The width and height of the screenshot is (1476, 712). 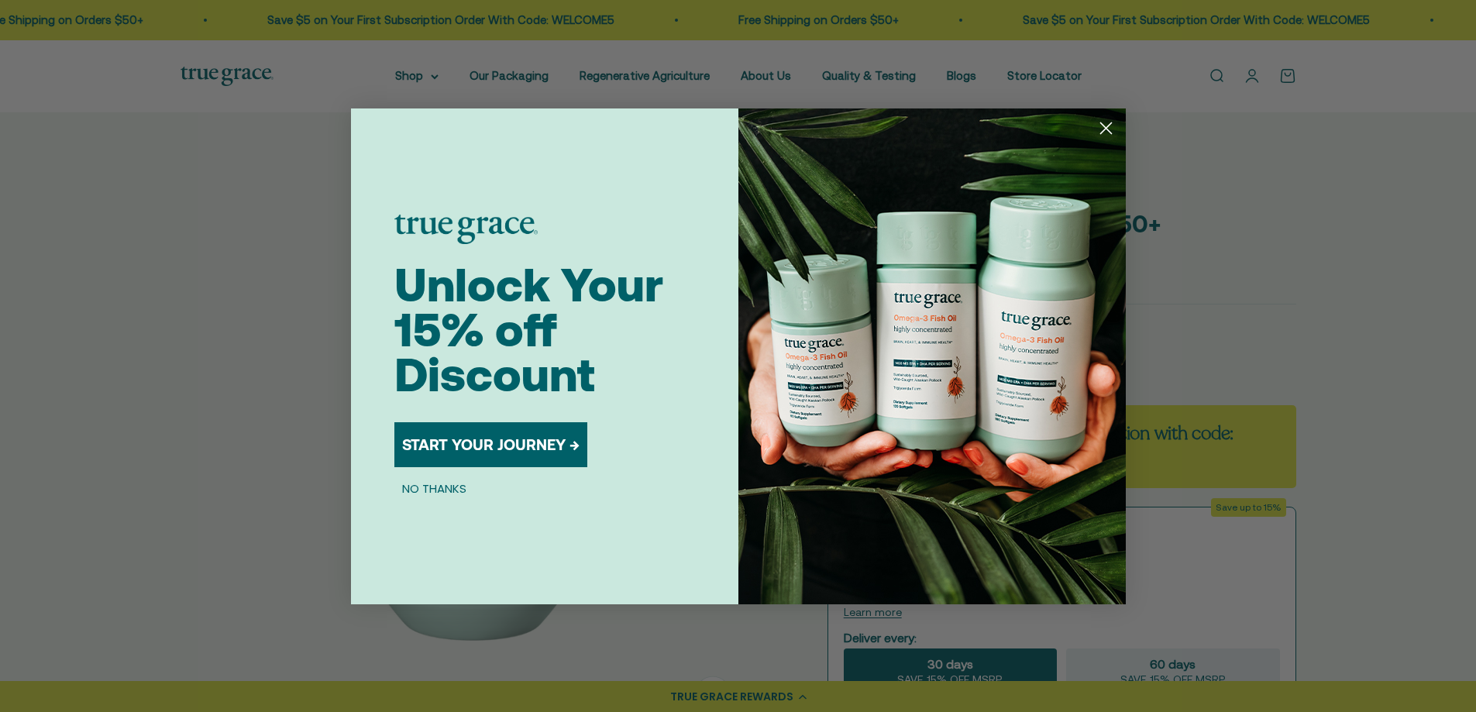 I want to click on button: START YOUR JOURNEY →, so click(x=491, y=445).